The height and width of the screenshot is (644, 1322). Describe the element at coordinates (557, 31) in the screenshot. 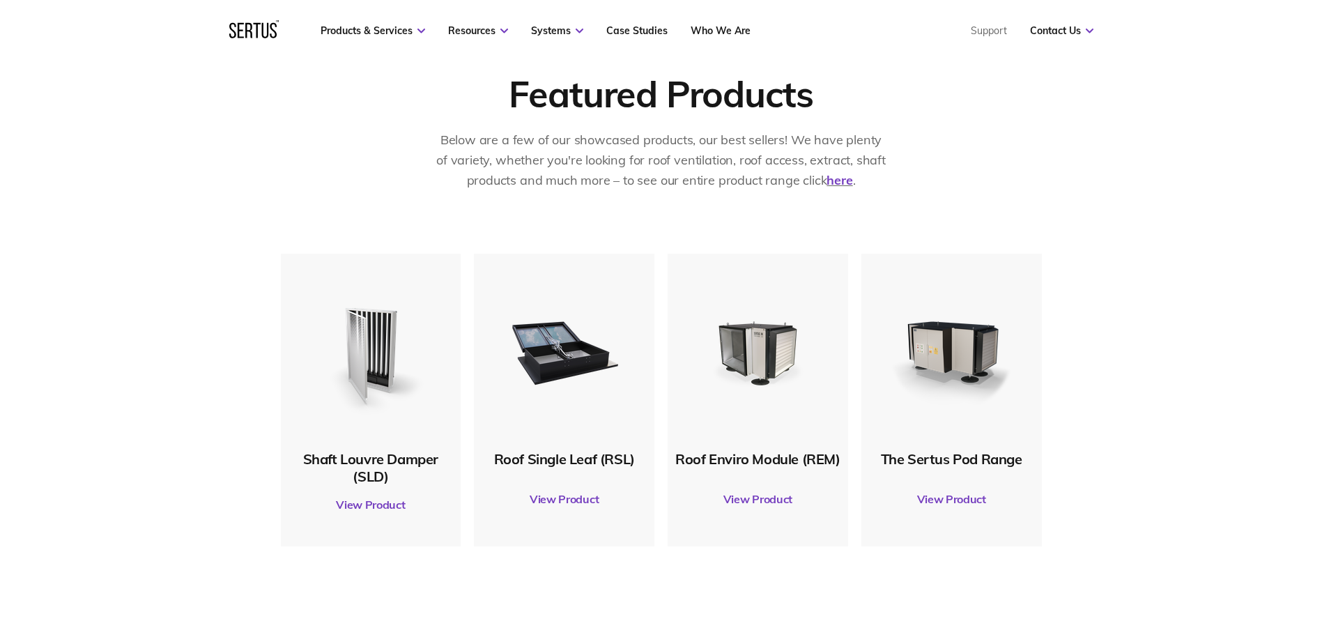

I see `a: Systems` at that location.